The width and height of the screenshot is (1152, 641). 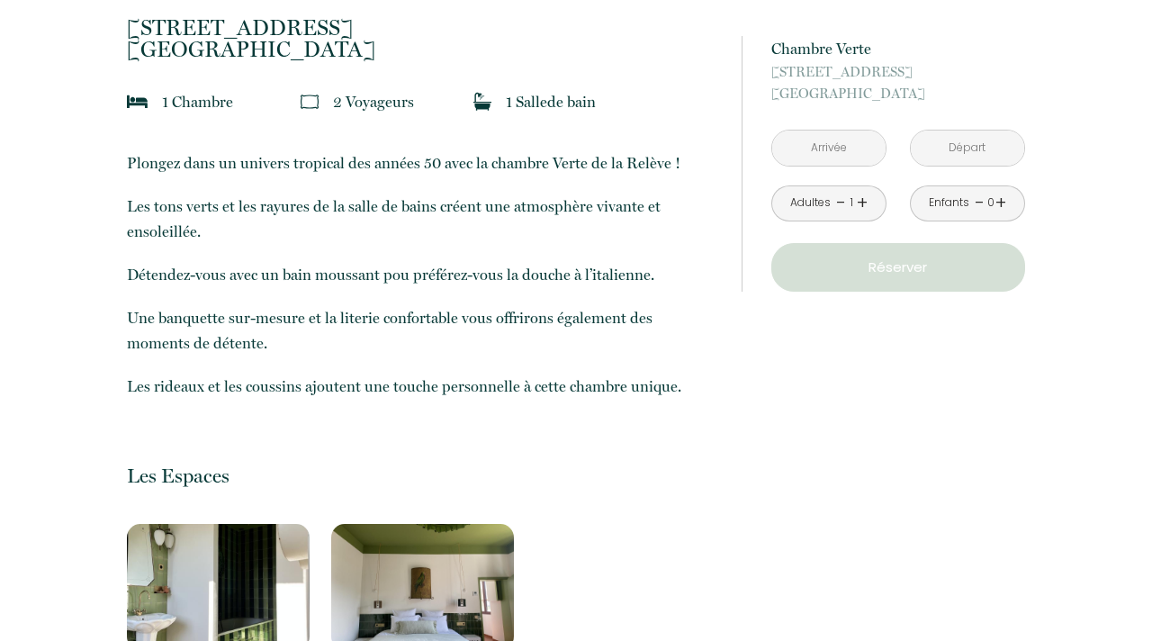 What do you see at coordinates (310, 102) in the screenshot?
I see `img: guests` at bounding box center [310, 102].